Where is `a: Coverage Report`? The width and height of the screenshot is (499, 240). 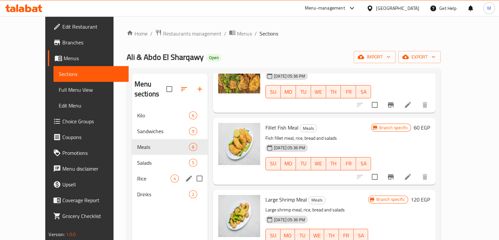
a: Coverage Report is located at coordinates (88, 200).